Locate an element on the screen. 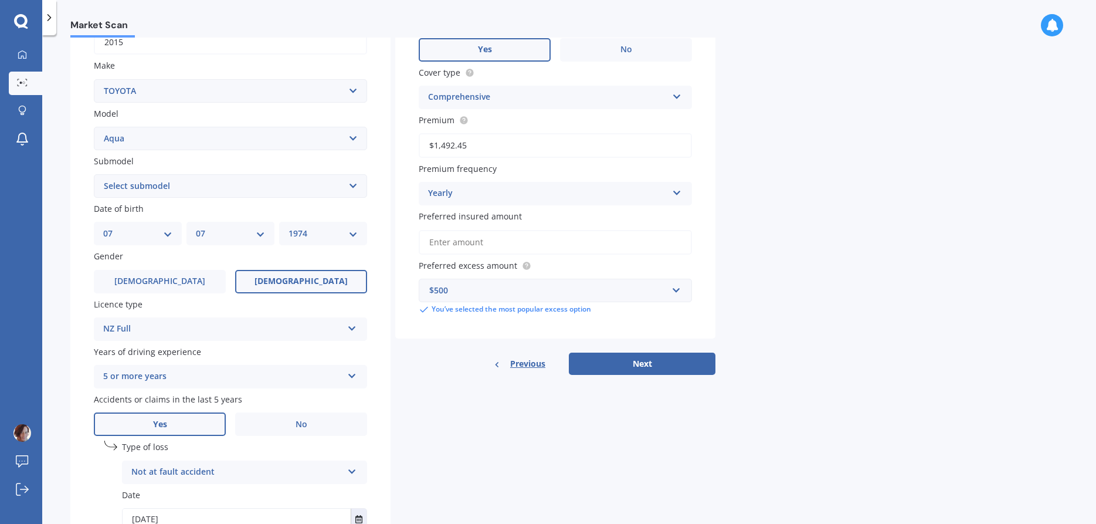 The height and width of the screenshot is (524, 1096). span: Premium frequency is located at coordinates (458, 168).